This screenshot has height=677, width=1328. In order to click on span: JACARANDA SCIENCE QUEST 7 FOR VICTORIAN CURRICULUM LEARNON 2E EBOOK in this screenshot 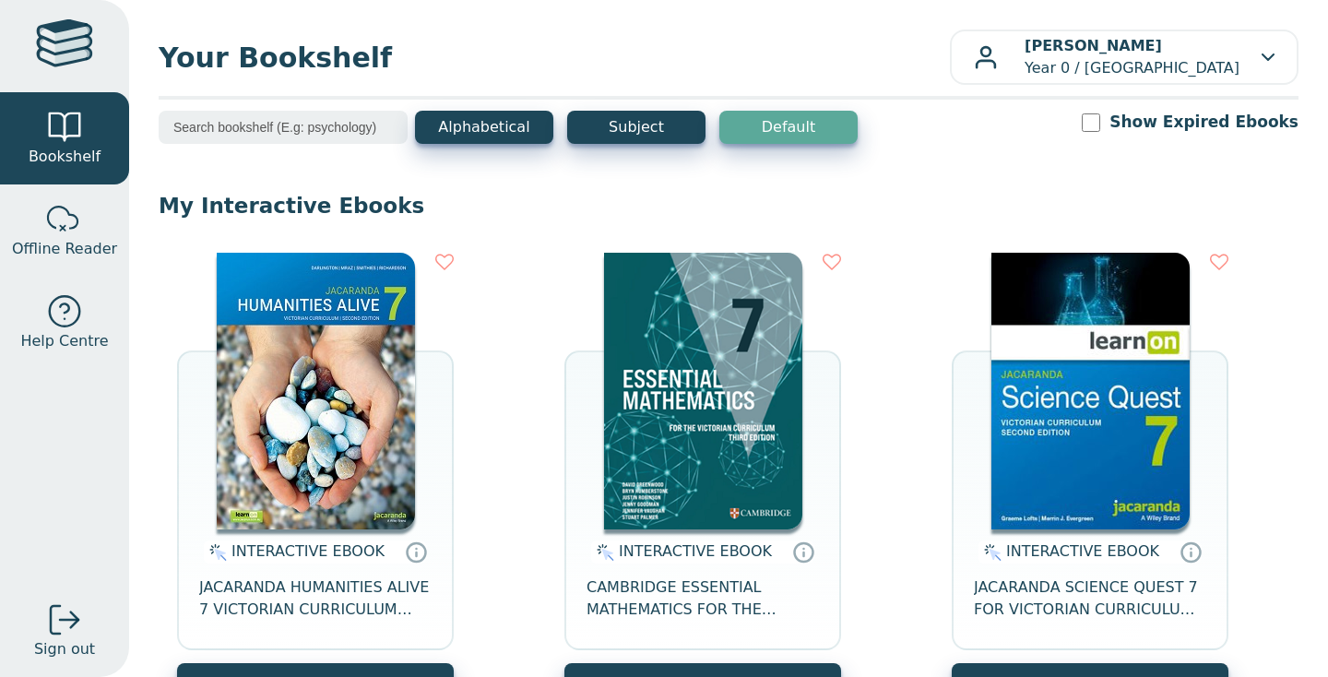, I will do `click(1090, 599)`.